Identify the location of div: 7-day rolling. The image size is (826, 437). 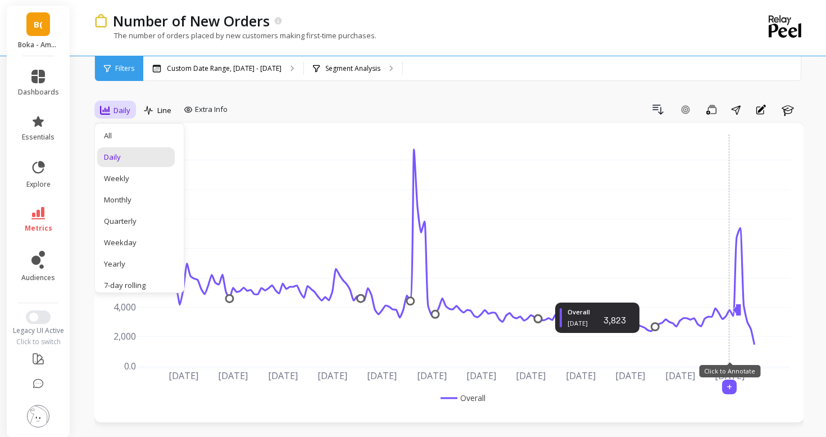
(136, 285).